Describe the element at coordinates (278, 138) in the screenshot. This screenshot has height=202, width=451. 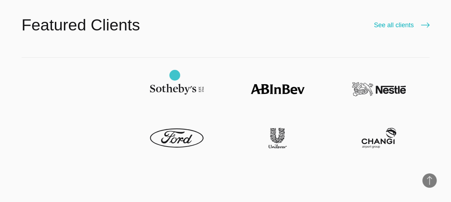
I see `img: Unilever` at that location.